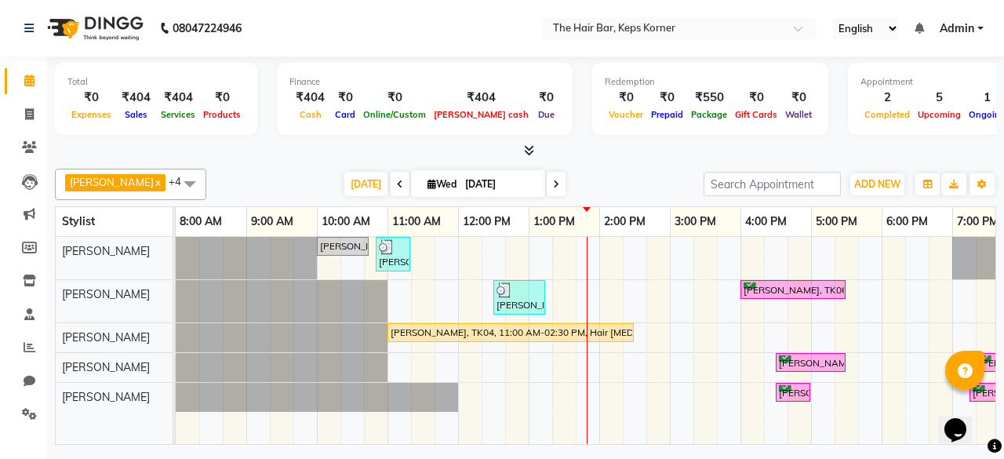 The image size is (1004, 459). What do you see at coordinates (180, 181) in the screenshot?
I see `span: +4` at bounding box center [180, 181].